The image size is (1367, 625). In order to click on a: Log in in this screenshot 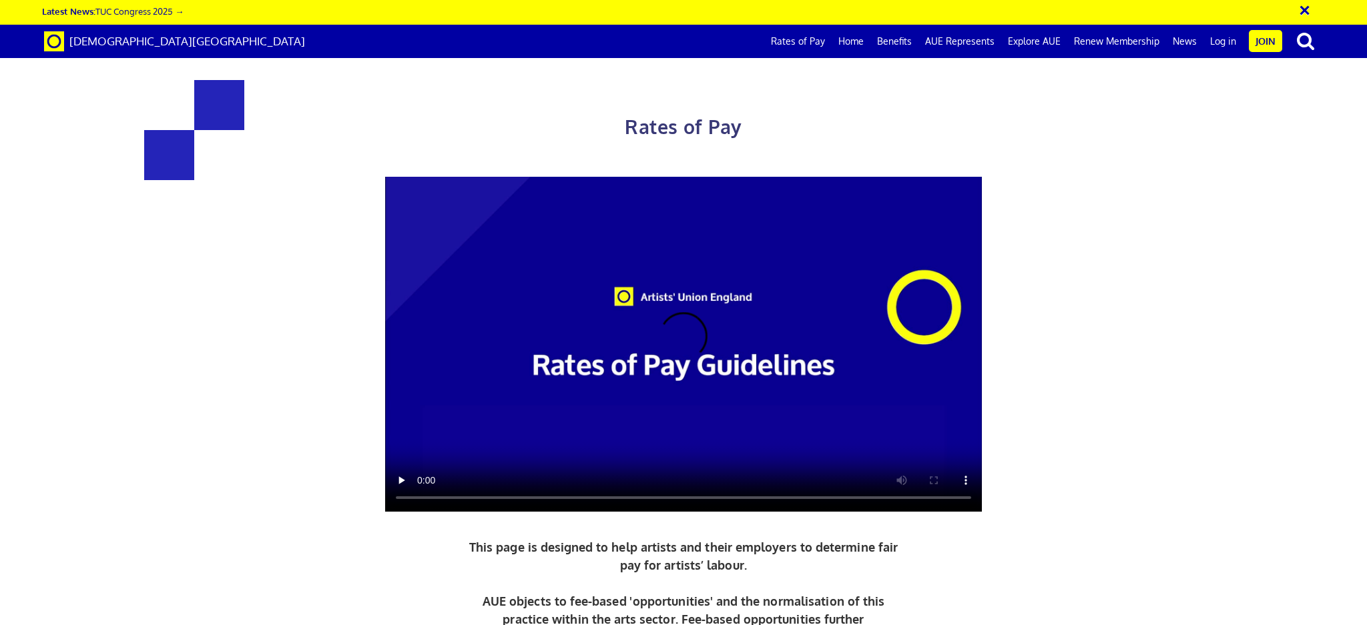, I will do `click(1223, 41)`.